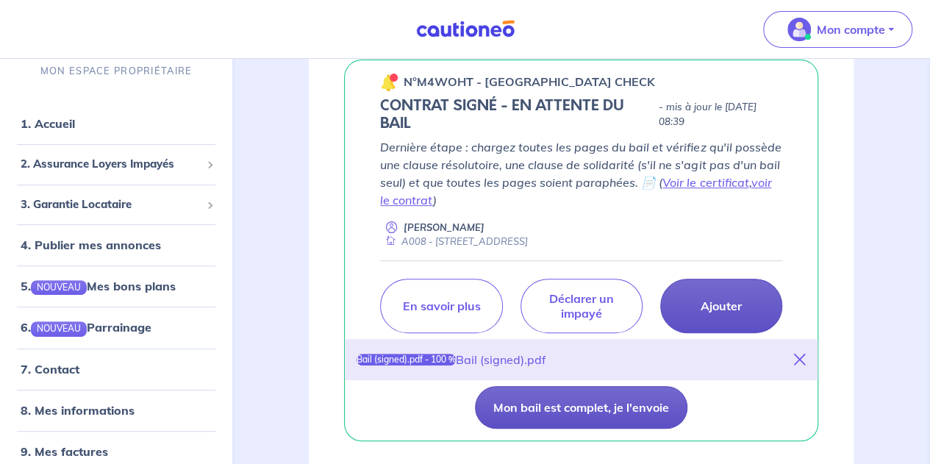 The height and width of the screenshot is (464, 930). Describe the element at coordinates (98, 286) in the screenshot. I see `a: 5.NOUVEAUMes bons plans` at that location.